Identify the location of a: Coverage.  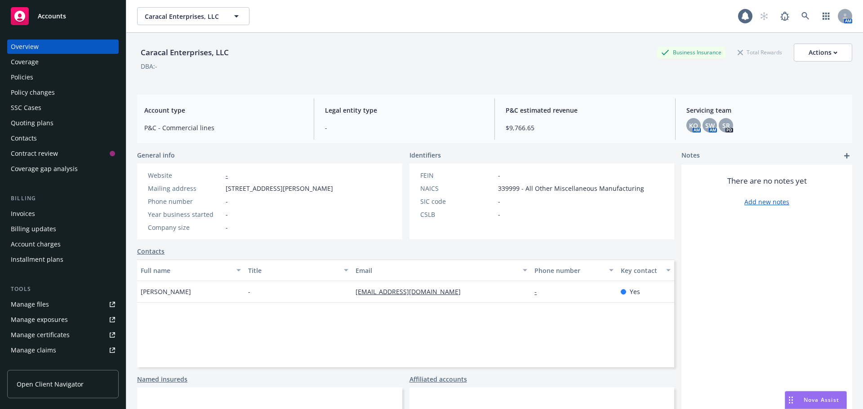
(63, 62).